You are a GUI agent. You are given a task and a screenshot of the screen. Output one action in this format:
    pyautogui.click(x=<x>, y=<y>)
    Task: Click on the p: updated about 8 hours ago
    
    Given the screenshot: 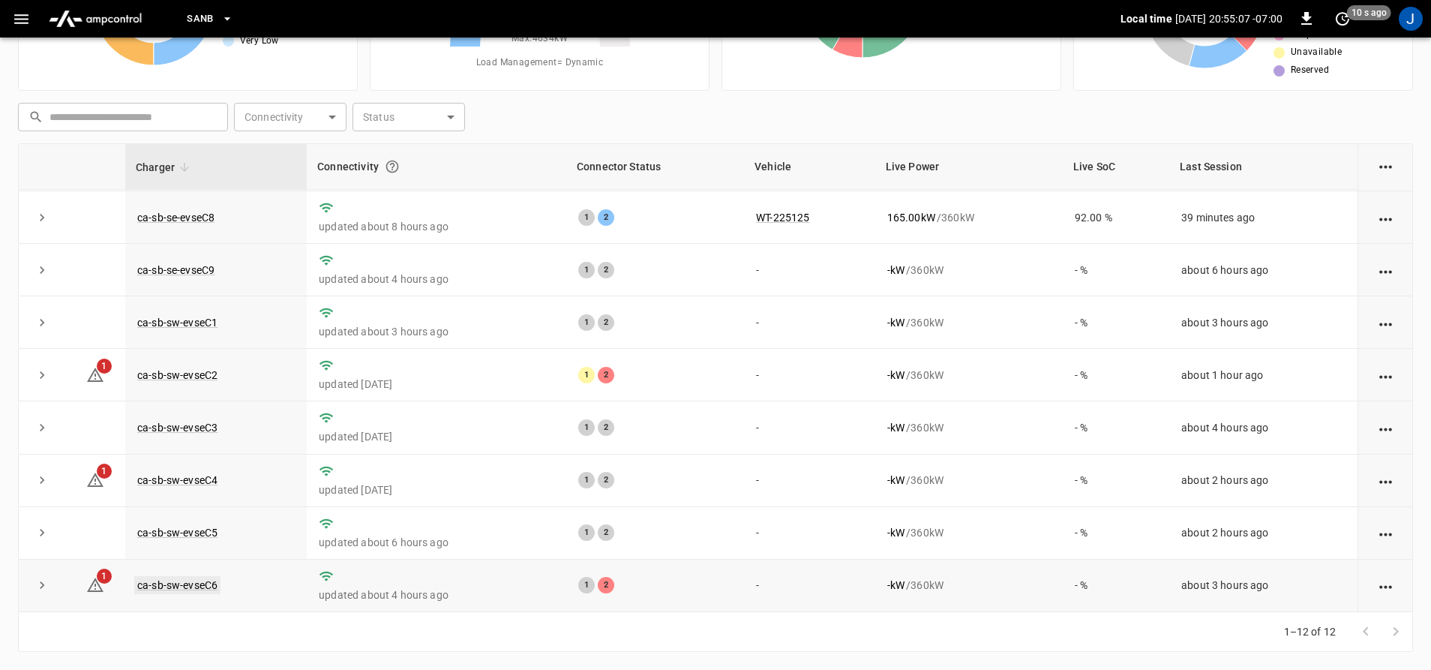 What is the action you would take?
    pyautogui.click(x=436, y=226)
    